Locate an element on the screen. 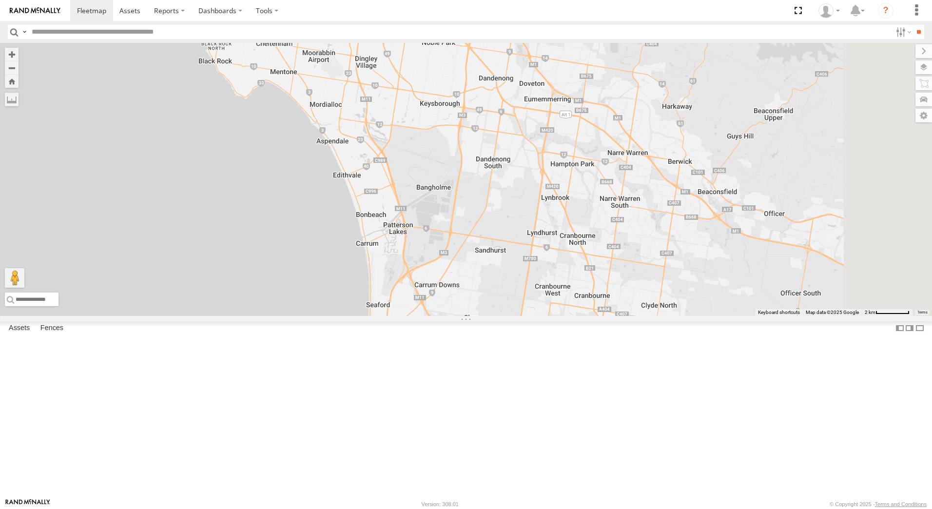  button: Zoom out is located at coordinates (12, 68).